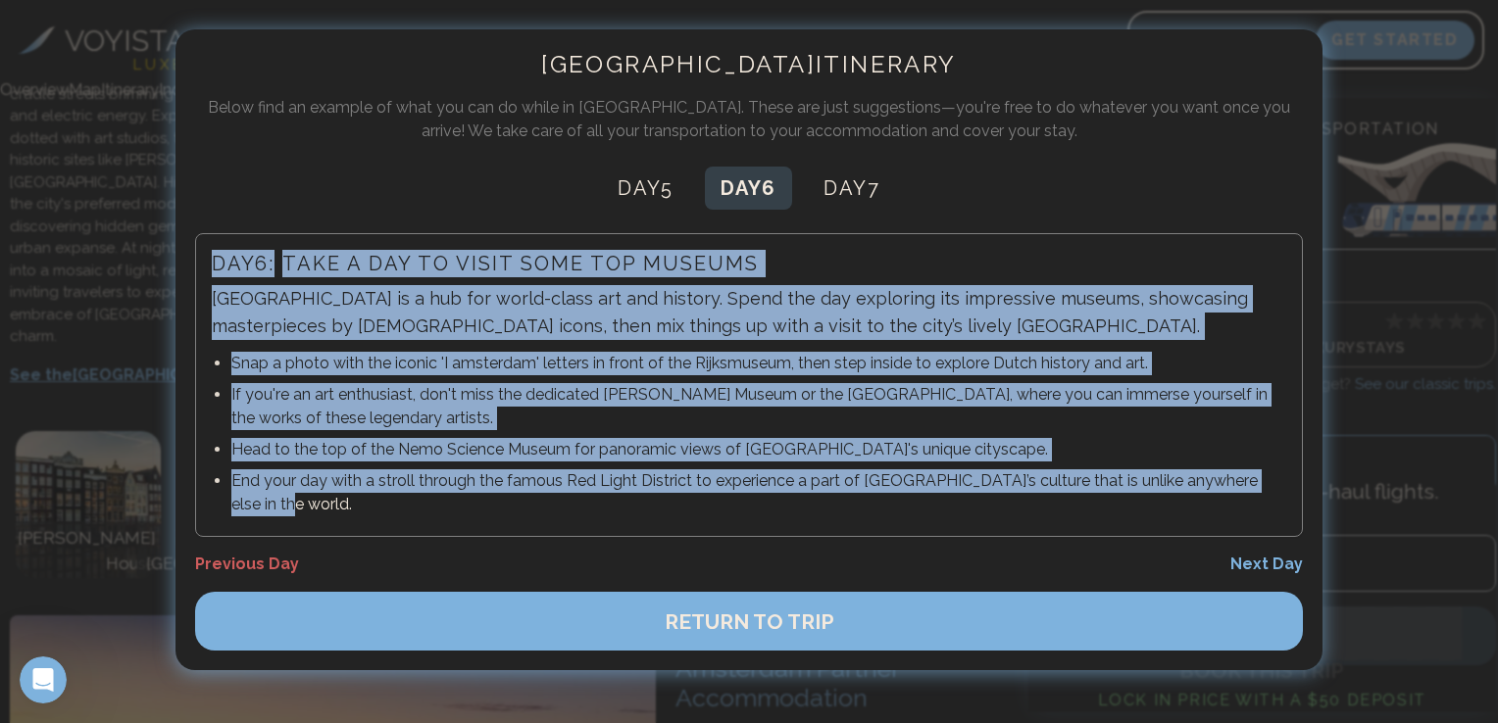 This screenshot has height=723, width=1498. What do you see at coordinates (749, 264) in the screenshot?
I see `h3: Take a day to visit some top museums` at bounding box center [749, 264].